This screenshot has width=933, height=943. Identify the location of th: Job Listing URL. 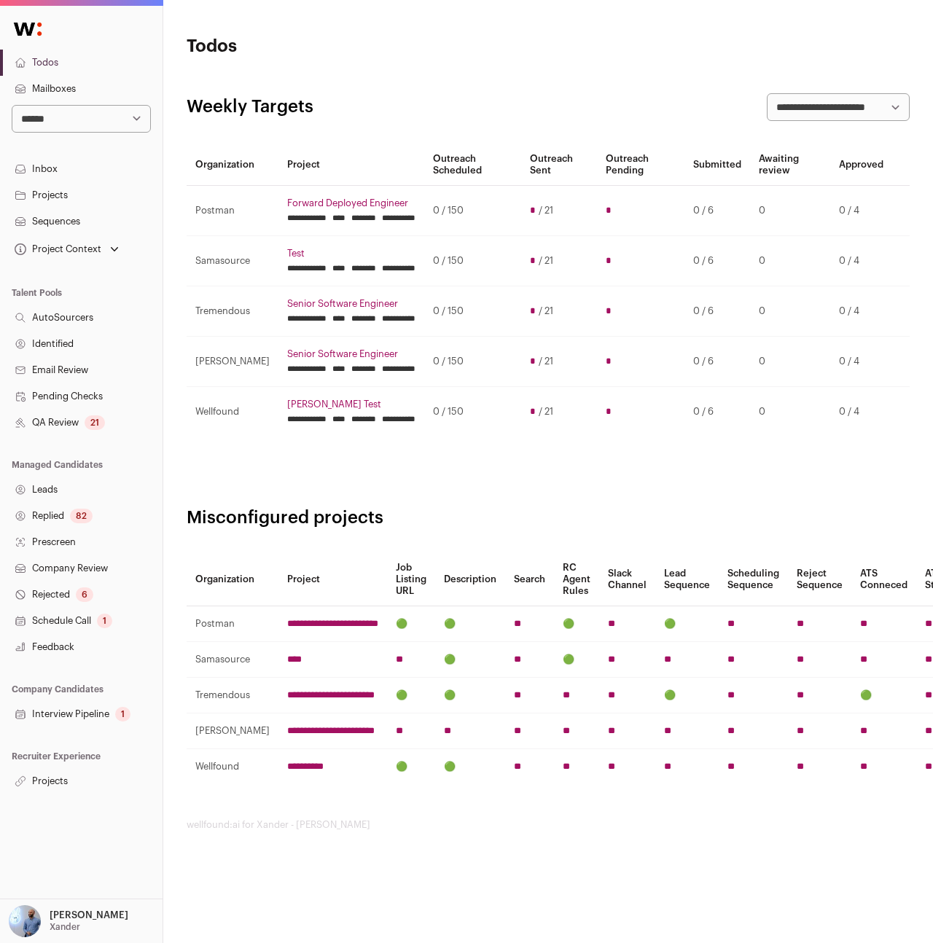
(411, 580).